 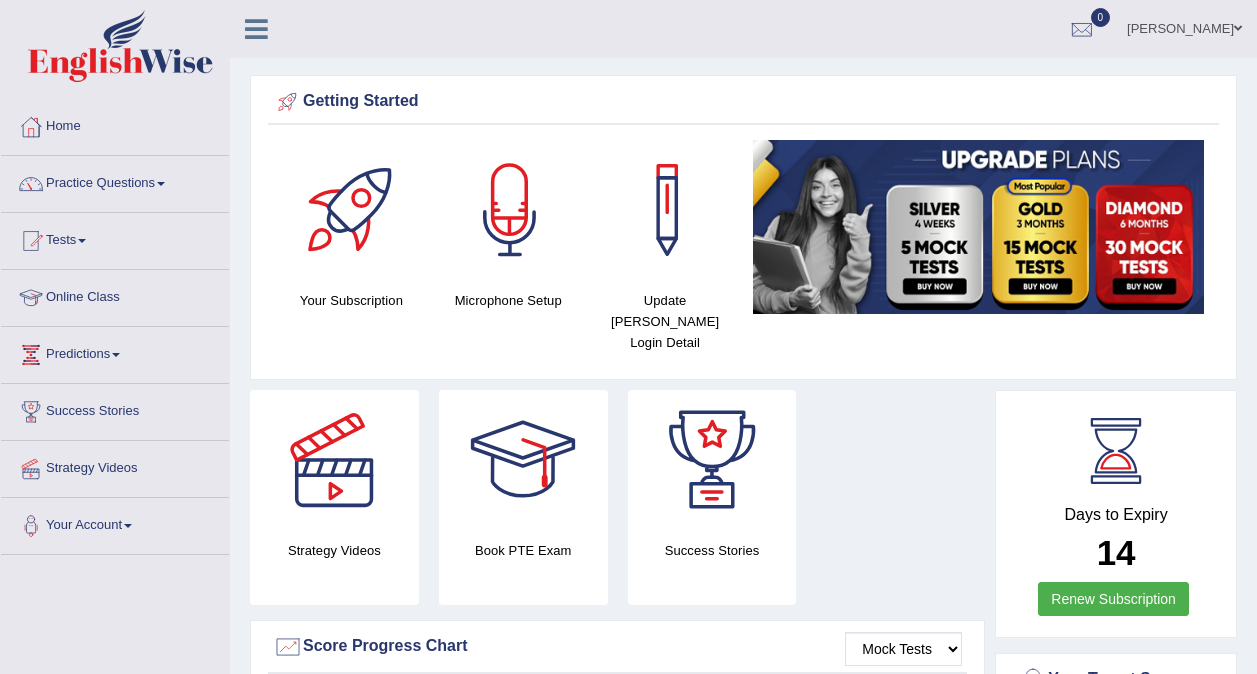 What do you see at coordinates (1113, 599) in the screenshot?
I see `a: Renew Subscription` at bounding box center [1113, 599].